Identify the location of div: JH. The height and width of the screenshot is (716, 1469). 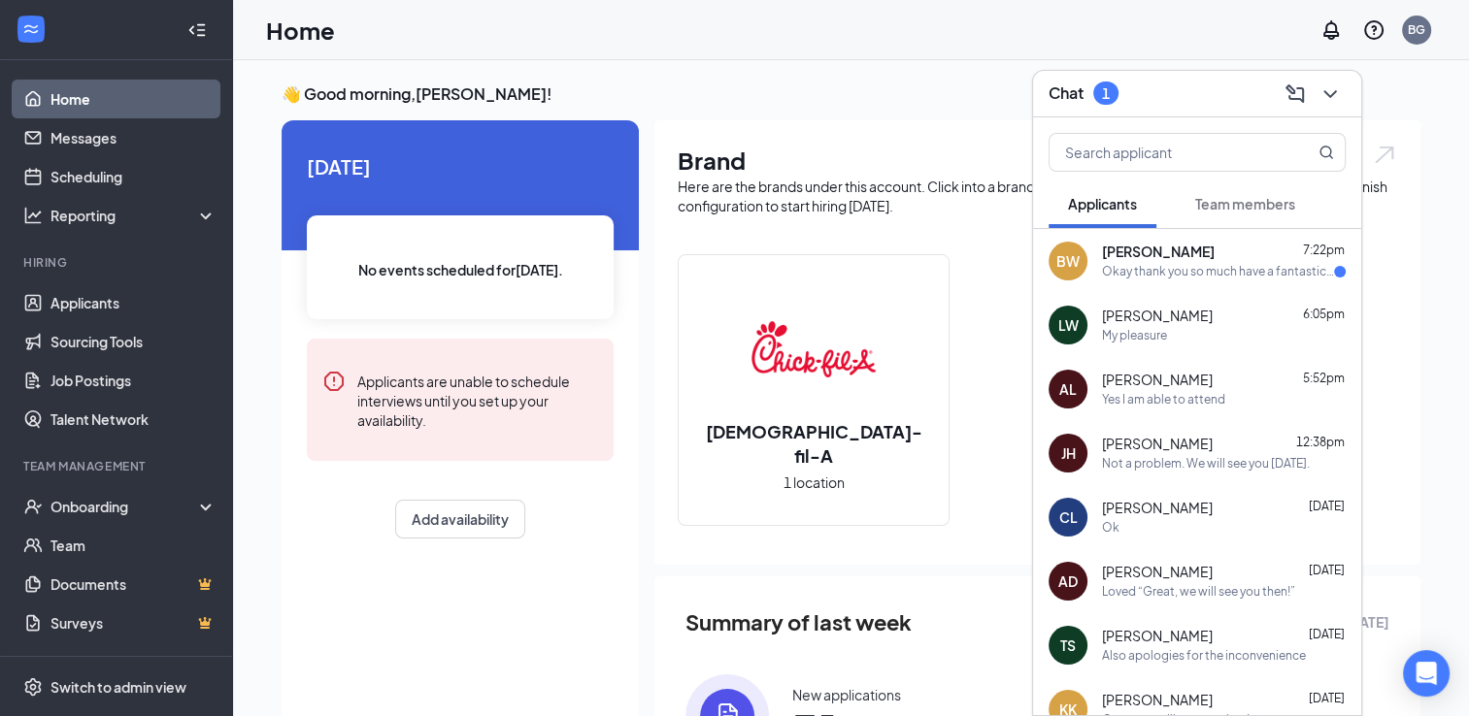
(1068, 453).